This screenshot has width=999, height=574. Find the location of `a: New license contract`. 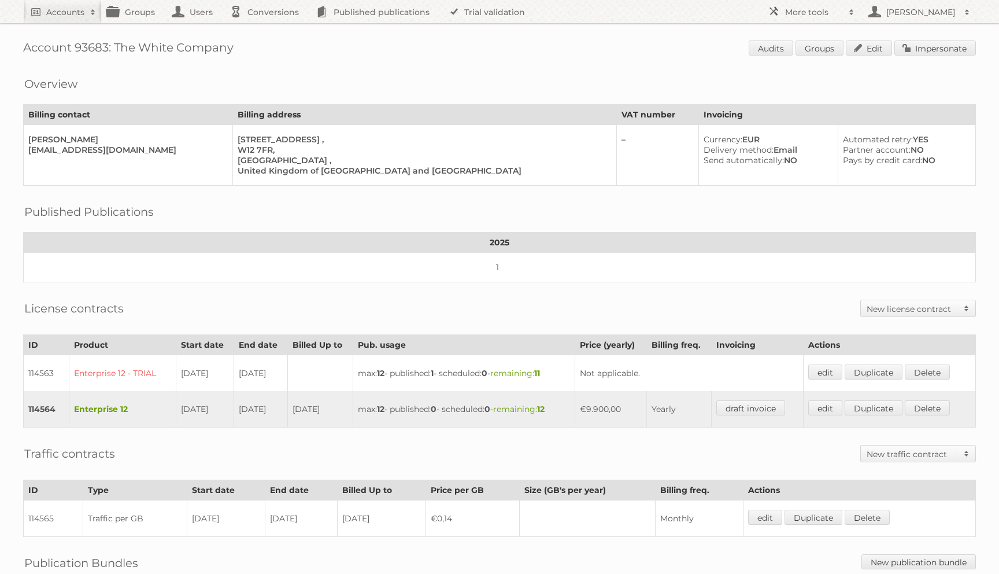

a: New license contract is located at coordinates (918, 308).